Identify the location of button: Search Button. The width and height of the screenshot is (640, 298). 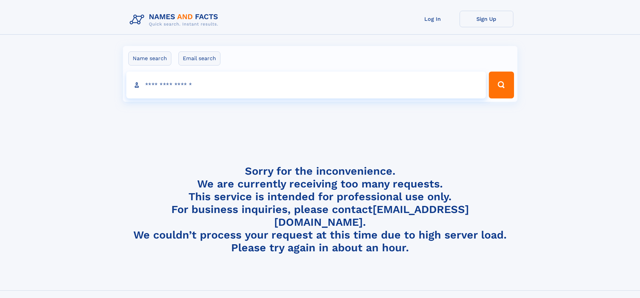
(501, 85).